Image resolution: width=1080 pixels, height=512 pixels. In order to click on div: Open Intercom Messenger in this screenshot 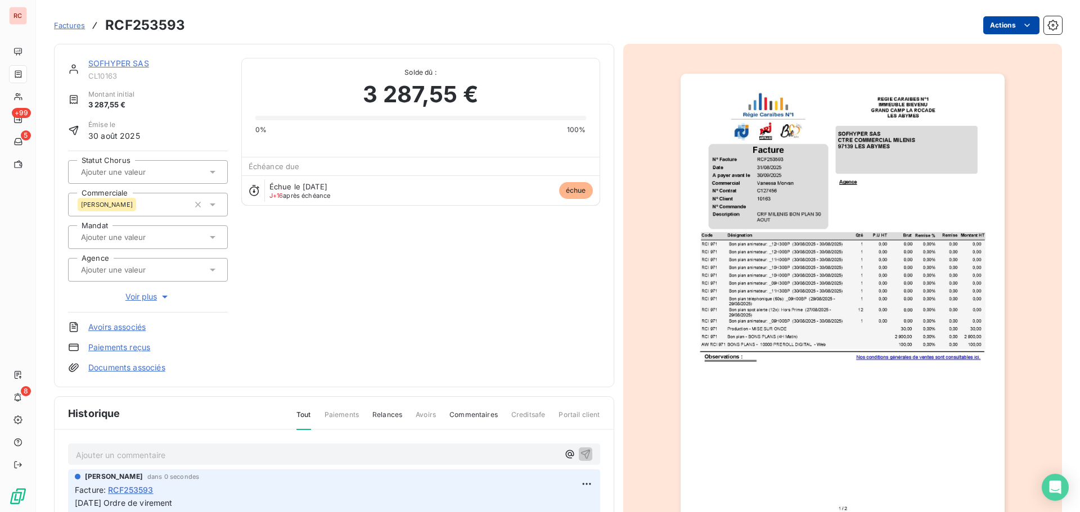, I will do `click(1055, 488)`.